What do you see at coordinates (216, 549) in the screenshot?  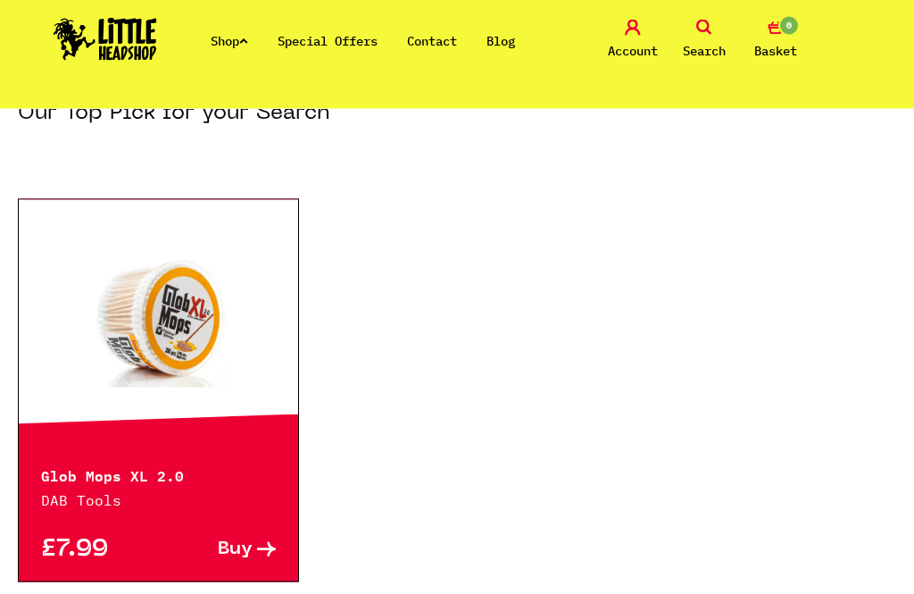 I see `a: Buy` at bounding box center [216, 549].